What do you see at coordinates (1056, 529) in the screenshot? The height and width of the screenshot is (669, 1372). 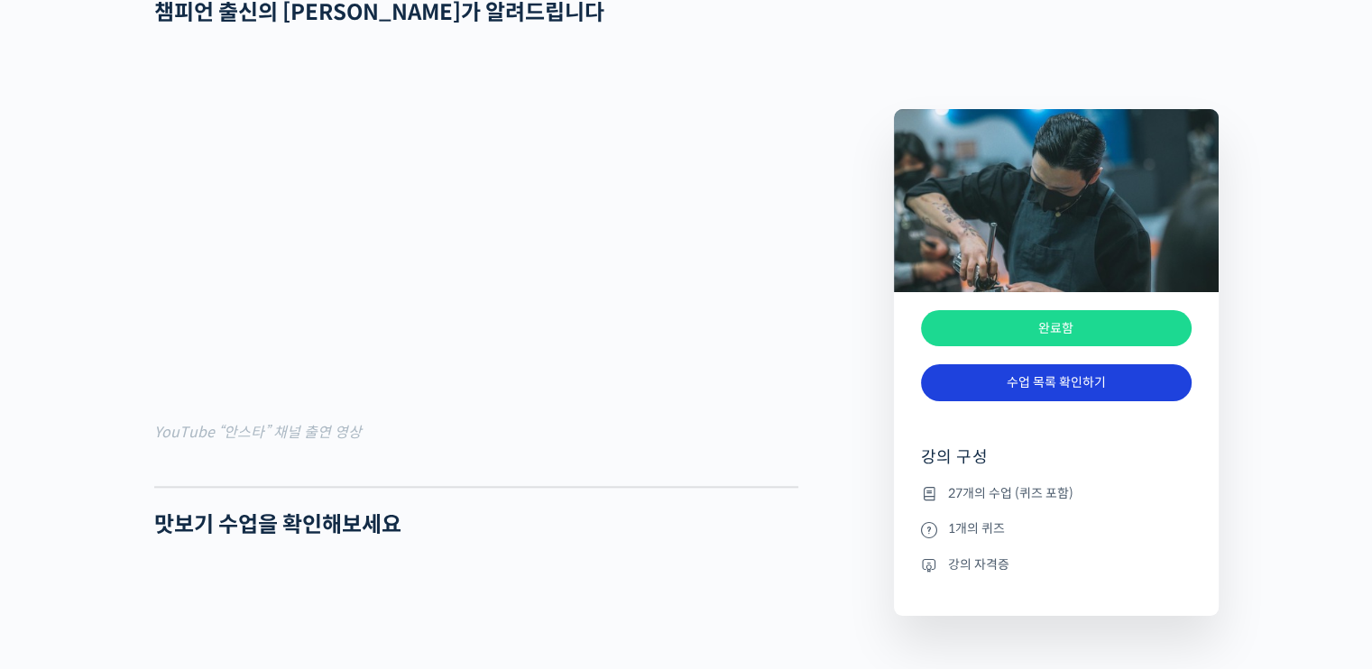 I see `li: 1개의 퀴즈` at bounding box center [1056, 529].